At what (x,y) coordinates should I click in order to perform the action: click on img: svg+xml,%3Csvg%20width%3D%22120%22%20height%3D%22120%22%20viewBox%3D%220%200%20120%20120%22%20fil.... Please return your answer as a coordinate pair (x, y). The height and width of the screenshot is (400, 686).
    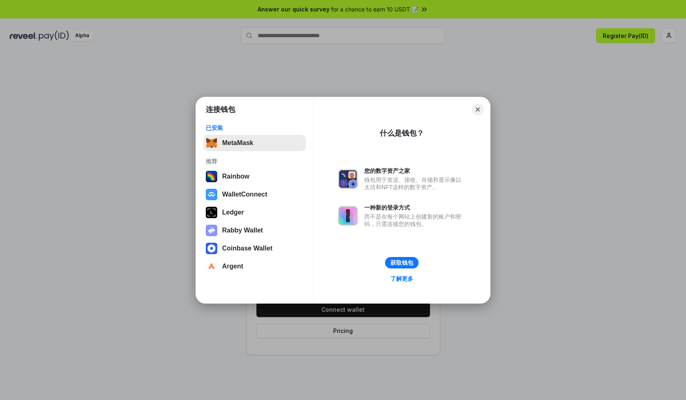
    Looking at the image, I should click on (211, 176).